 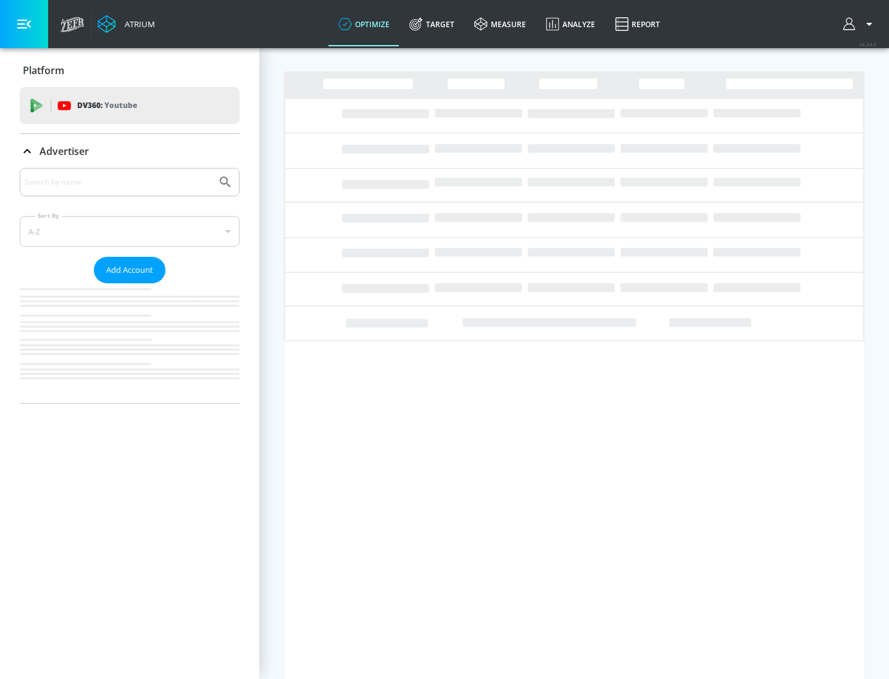 What do you see at coordinates (126, 24) in the screenshot?
I see `a: Atrium` at bounding box center [126, 24].